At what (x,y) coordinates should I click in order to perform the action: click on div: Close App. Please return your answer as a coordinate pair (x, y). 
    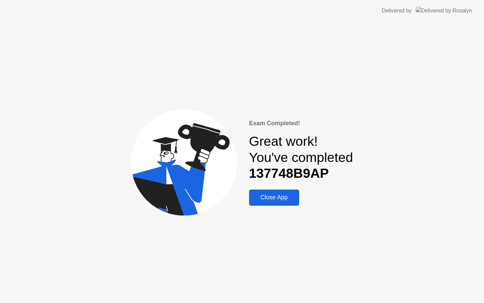
    Looking at the image, I should click on (274, 197).